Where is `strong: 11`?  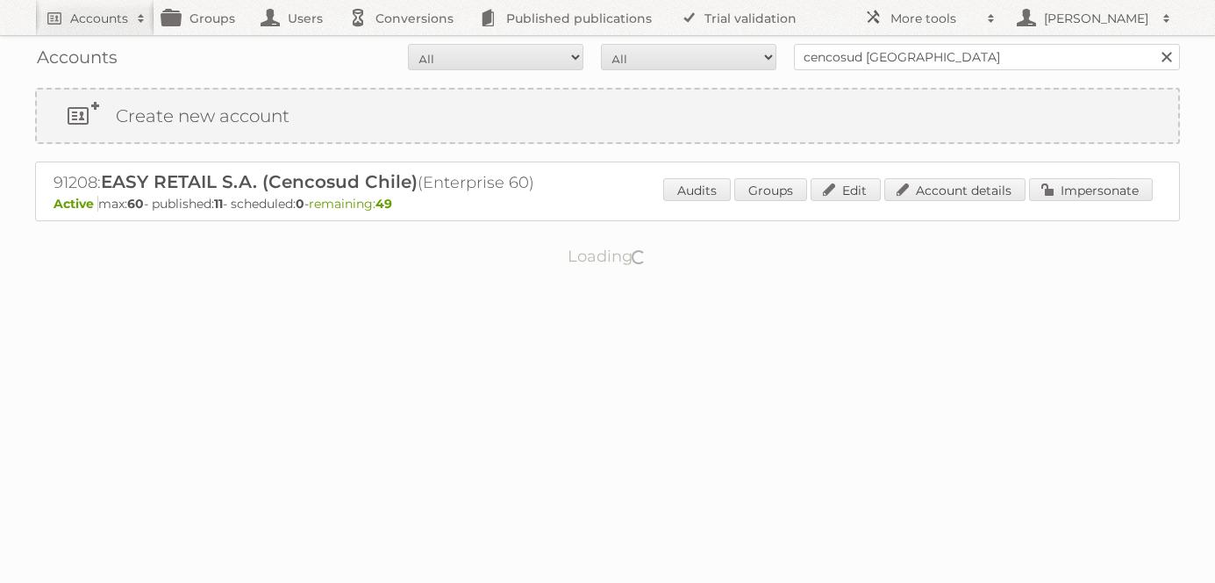
strong: 11 is located at coordinates (218, 204).